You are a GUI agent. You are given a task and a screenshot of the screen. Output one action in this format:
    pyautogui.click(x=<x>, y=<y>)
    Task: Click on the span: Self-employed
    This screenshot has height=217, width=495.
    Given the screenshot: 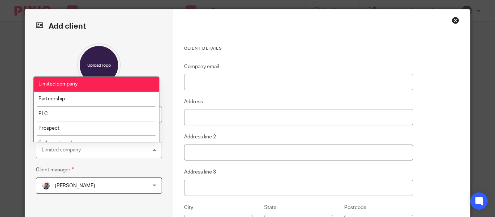 What is the action you would take?
    pyautogui.click(x=55, y=143)
    